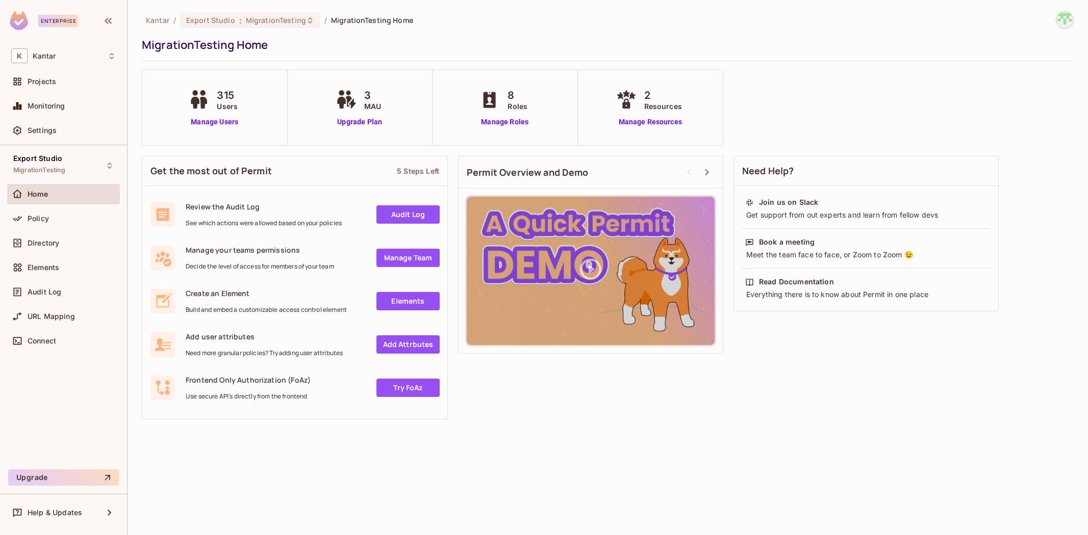 This screenshot has height=535, width=1088. Describe the element at coordinates (1064, 20) in the screenshot. I see `img: Devesh.Kumar@Kantar.com` at that location.